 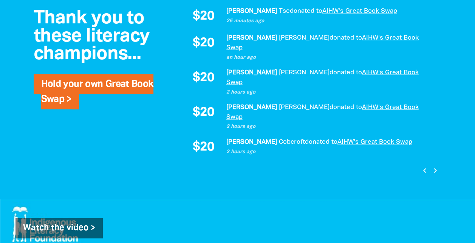 I want to click on p: 25 minutes ago, so click(x=330, y=21).